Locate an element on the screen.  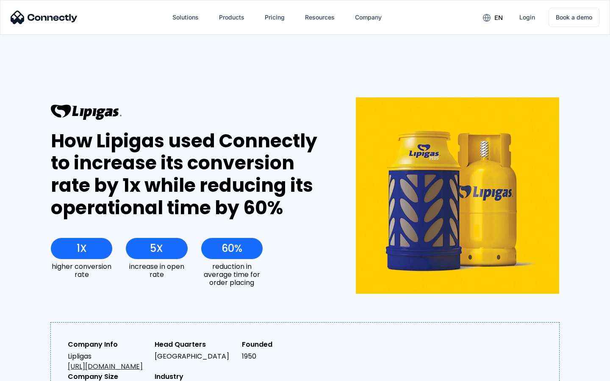
div: higher conversion rate is located at coordinates (81, 271).